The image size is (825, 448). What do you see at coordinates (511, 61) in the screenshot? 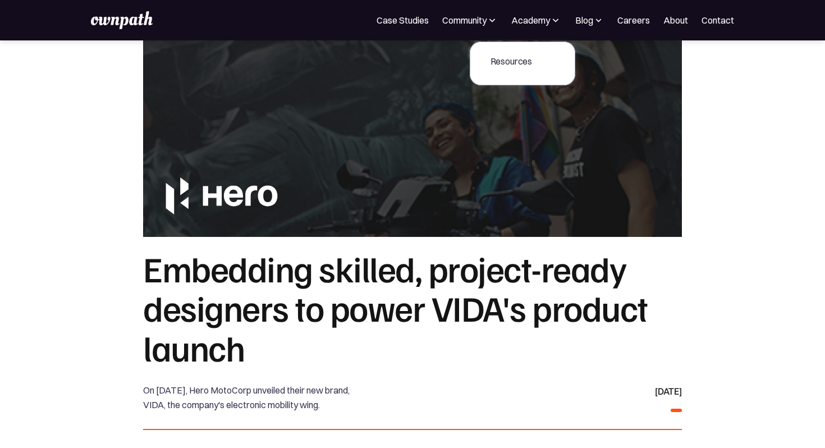
I see `div: Resources` at bounding box center [511, 61].